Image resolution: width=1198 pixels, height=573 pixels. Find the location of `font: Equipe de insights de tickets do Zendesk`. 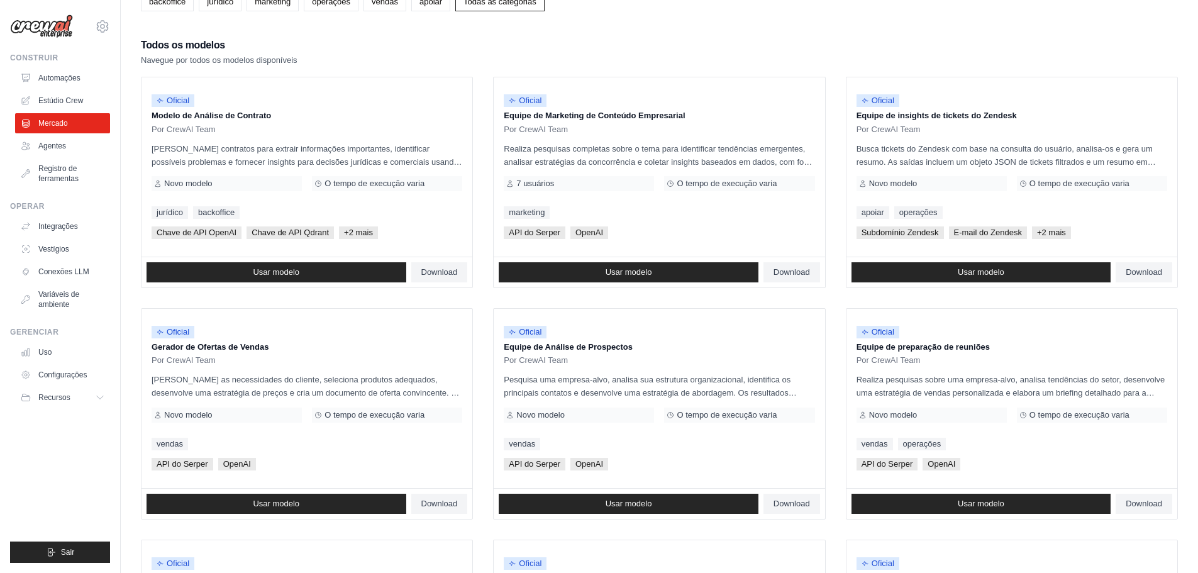

font: Equipe de insights de tickets do Zendesk is located at coordinates (937, 115).